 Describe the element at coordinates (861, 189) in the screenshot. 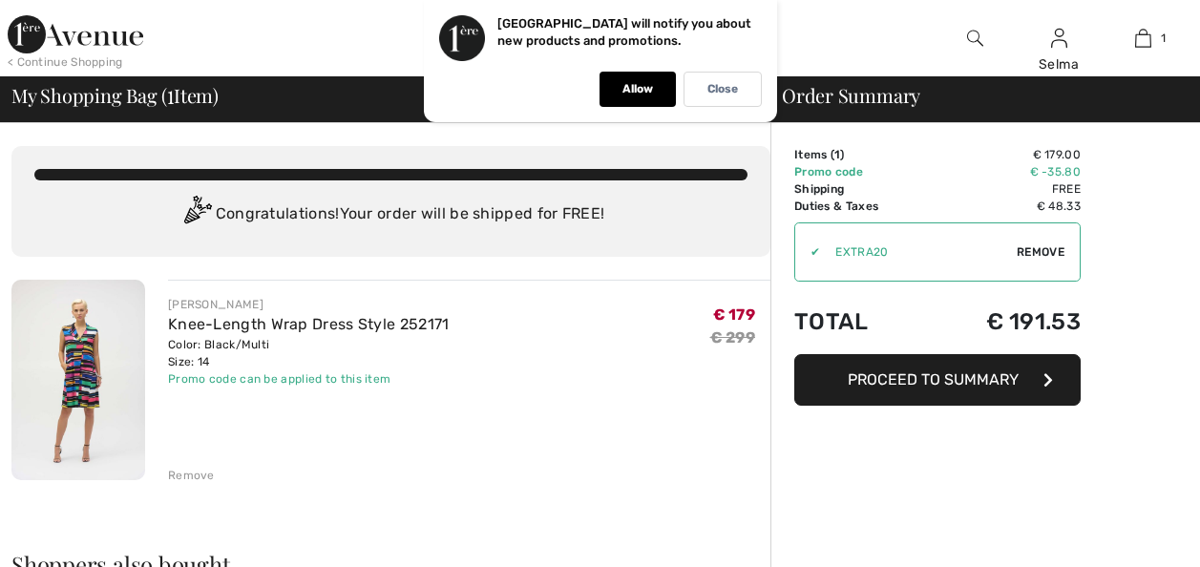

I see `td: Shipping` at that location.